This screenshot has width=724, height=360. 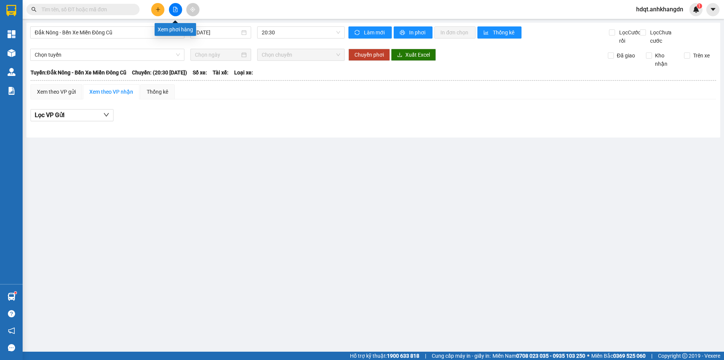 I want to click on button: file-add, so click(x=175, y=9).